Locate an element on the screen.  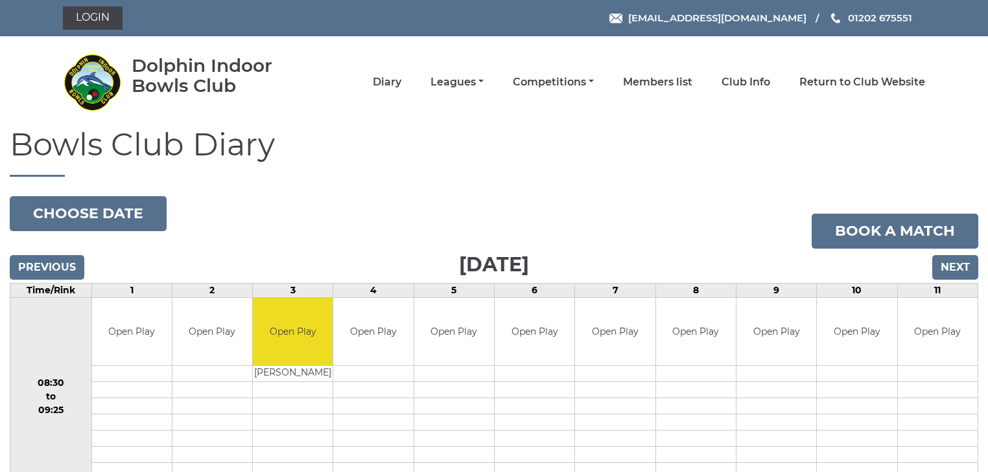
td: 2 is located at coordinates (212, 290).